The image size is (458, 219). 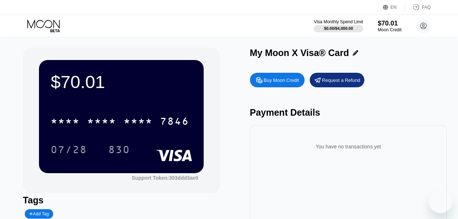 I want to click on div: Support Token:303ddd3ae0, so click(x=165, y=178).